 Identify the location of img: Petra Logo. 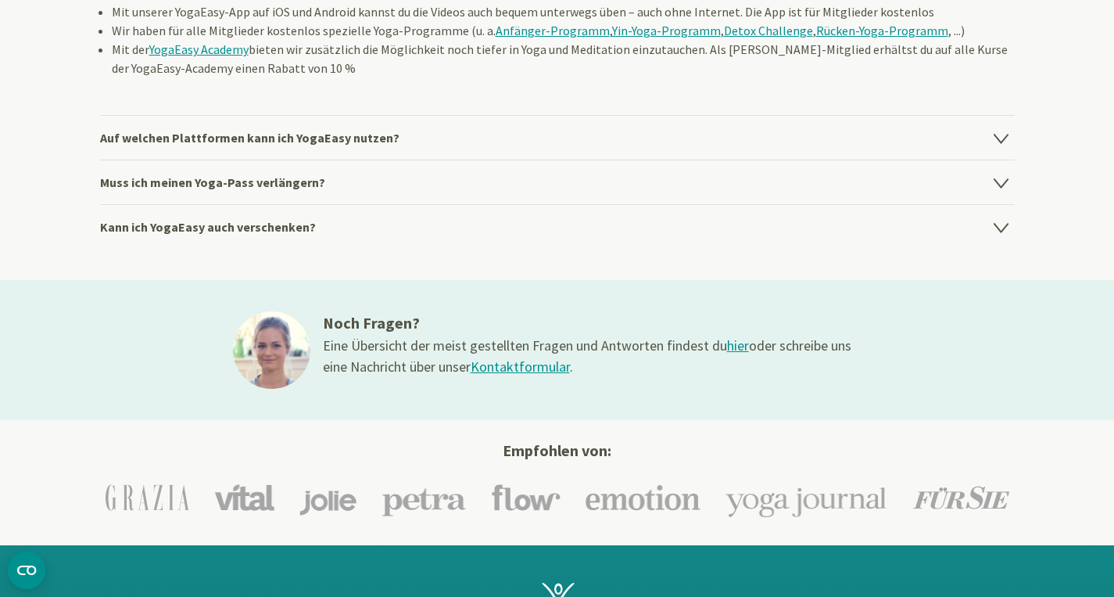
(424, 497).